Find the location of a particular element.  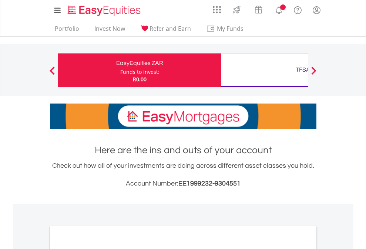

button: Previous is located at coordinates (52, 74).